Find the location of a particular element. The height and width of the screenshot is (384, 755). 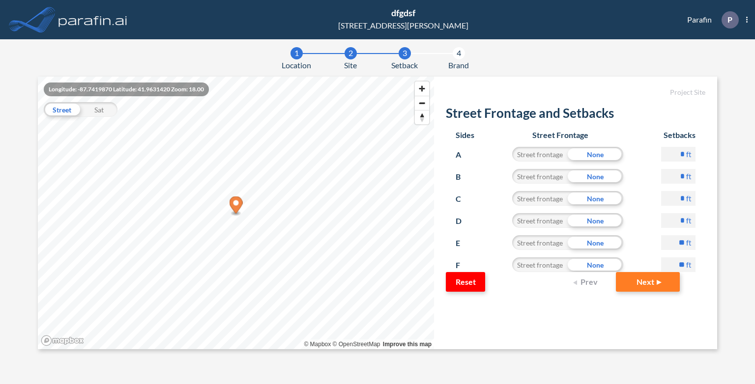

p: F is located at coordinates (465, 265).